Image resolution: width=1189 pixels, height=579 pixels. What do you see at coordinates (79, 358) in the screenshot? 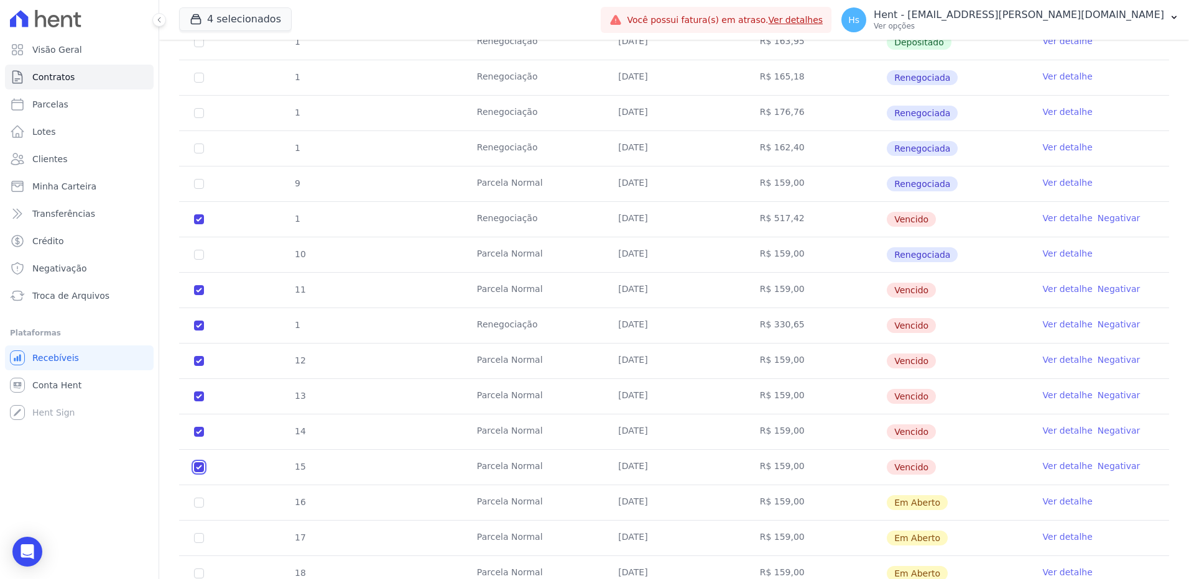
I see `a: Recebíveis` at bounding box center [79, 358].